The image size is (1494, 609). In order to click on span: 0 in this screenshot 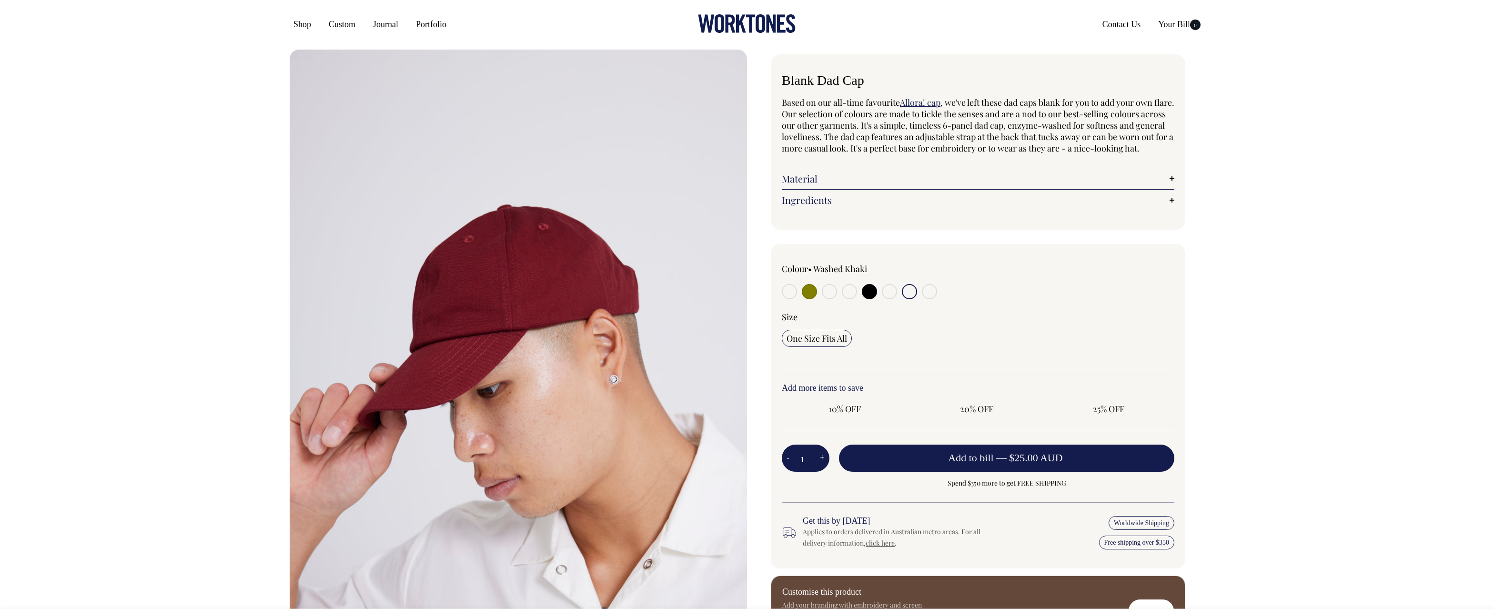, I will do `click(1195, 25)`.